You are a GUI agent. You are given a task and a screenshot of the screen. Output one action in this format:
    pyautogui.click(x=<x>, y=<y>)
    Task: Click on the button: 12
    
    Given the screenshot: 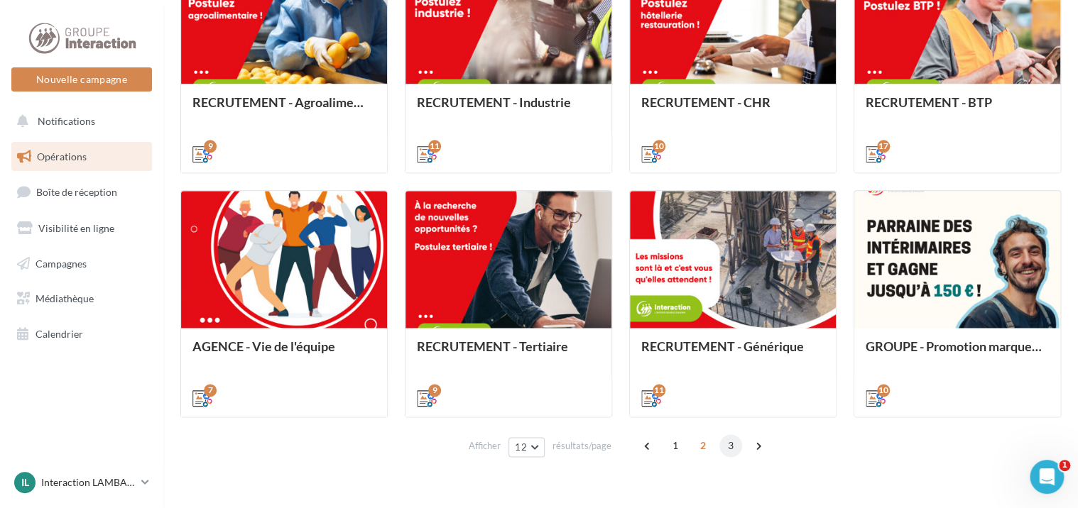 What is the action you would take?
    pyautogui.click(x=526, y=447)
    